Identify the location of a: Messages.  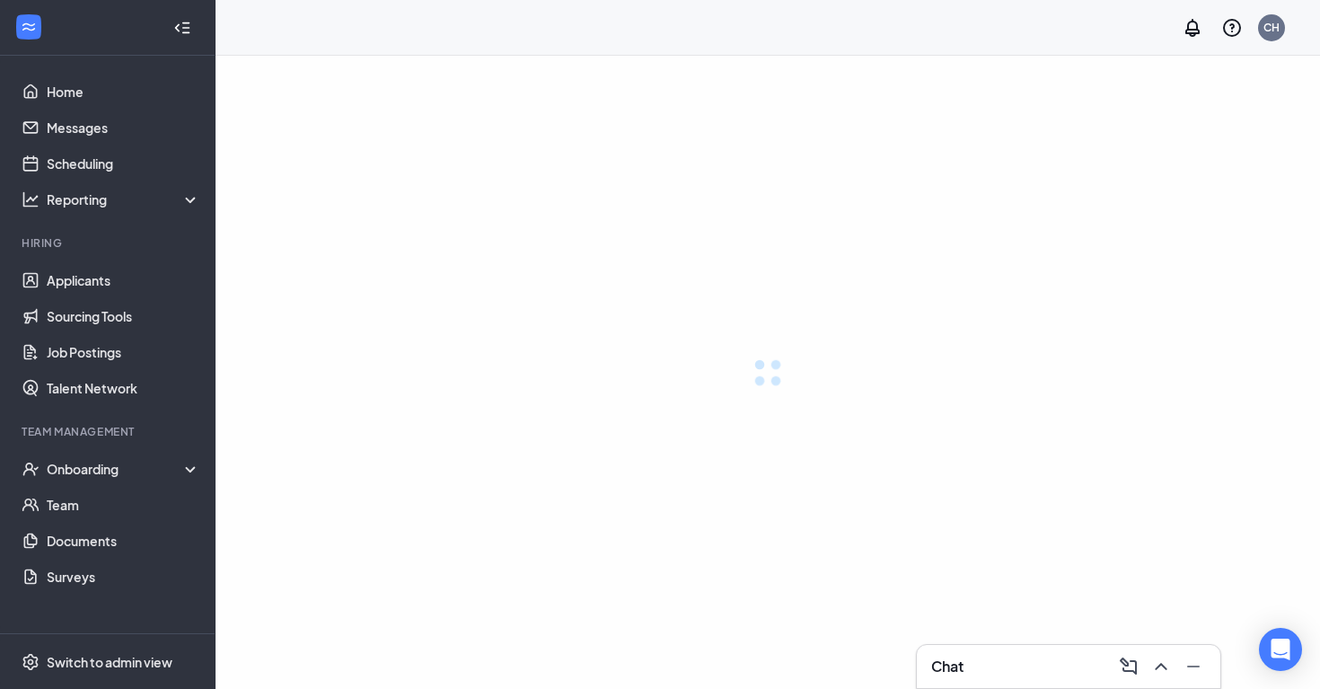
(123, 127).